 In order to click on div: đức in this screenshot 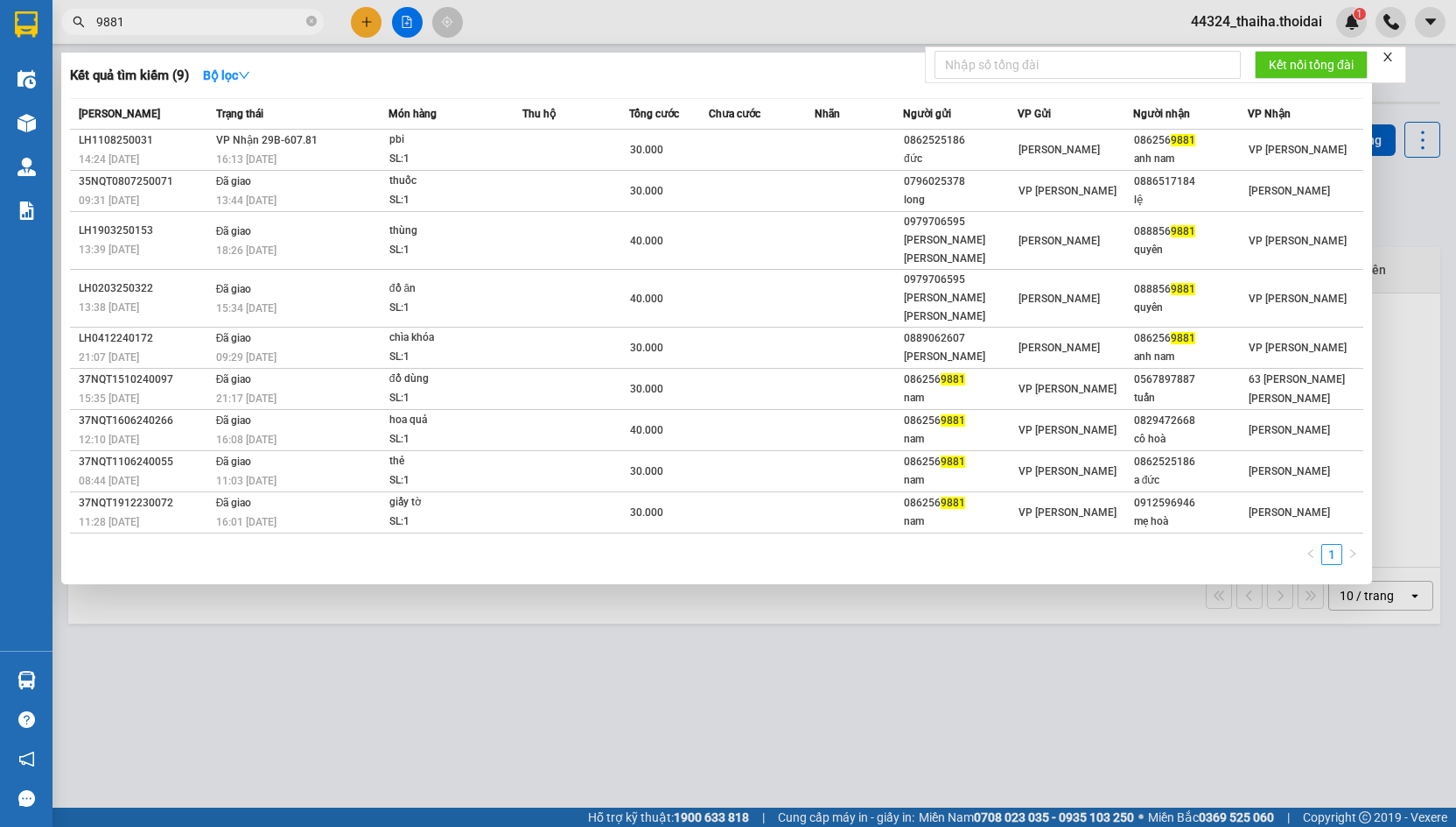, I will do `click(960, 159)`.